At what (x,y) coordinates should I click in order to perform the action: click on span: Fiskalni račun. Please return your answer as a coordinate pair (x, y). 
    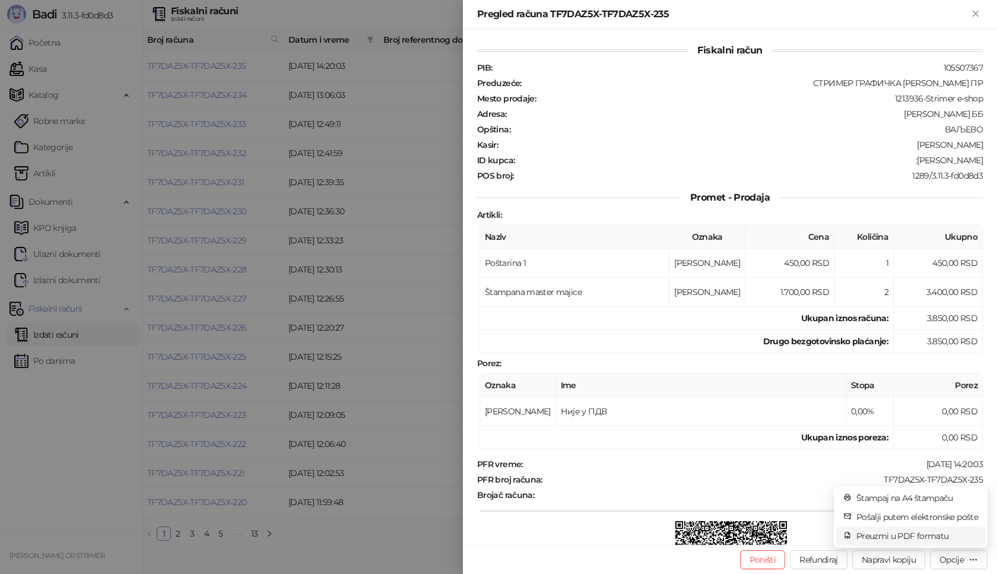
    Looking at the image, I should click on (729, 50).